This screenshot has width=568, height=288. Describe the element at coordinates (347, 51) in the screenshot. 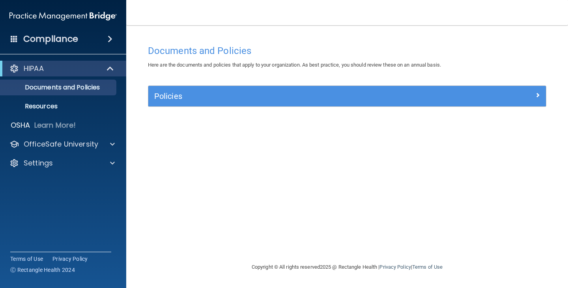

I see `h4: Documents and Policies` at that location.